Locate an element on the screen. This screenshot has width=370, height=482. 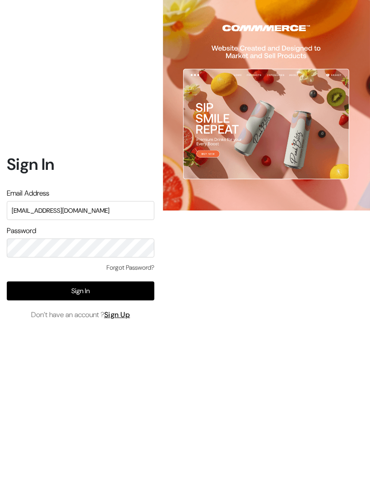
span: Don’t have an account ? is located at coordinates (81, 315).